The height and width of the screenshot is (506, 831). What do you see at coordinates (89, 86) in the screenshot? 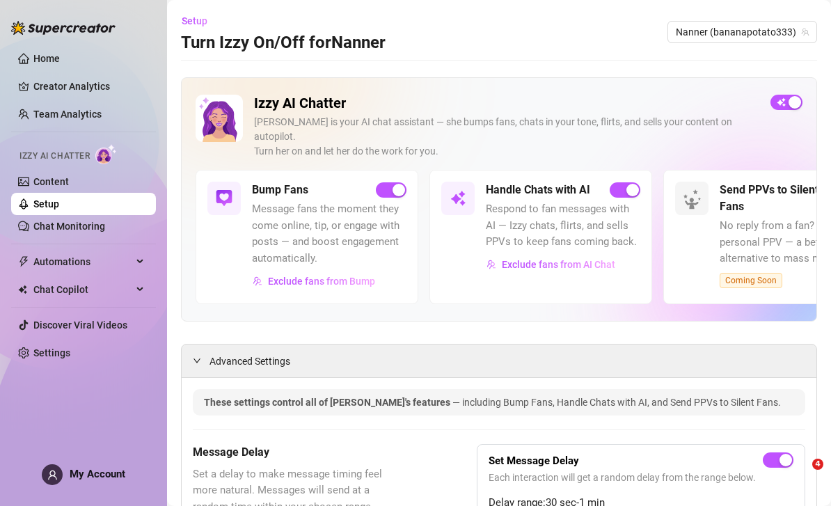
I see `a: Creator Analytics` at bounding box center [89, 86].